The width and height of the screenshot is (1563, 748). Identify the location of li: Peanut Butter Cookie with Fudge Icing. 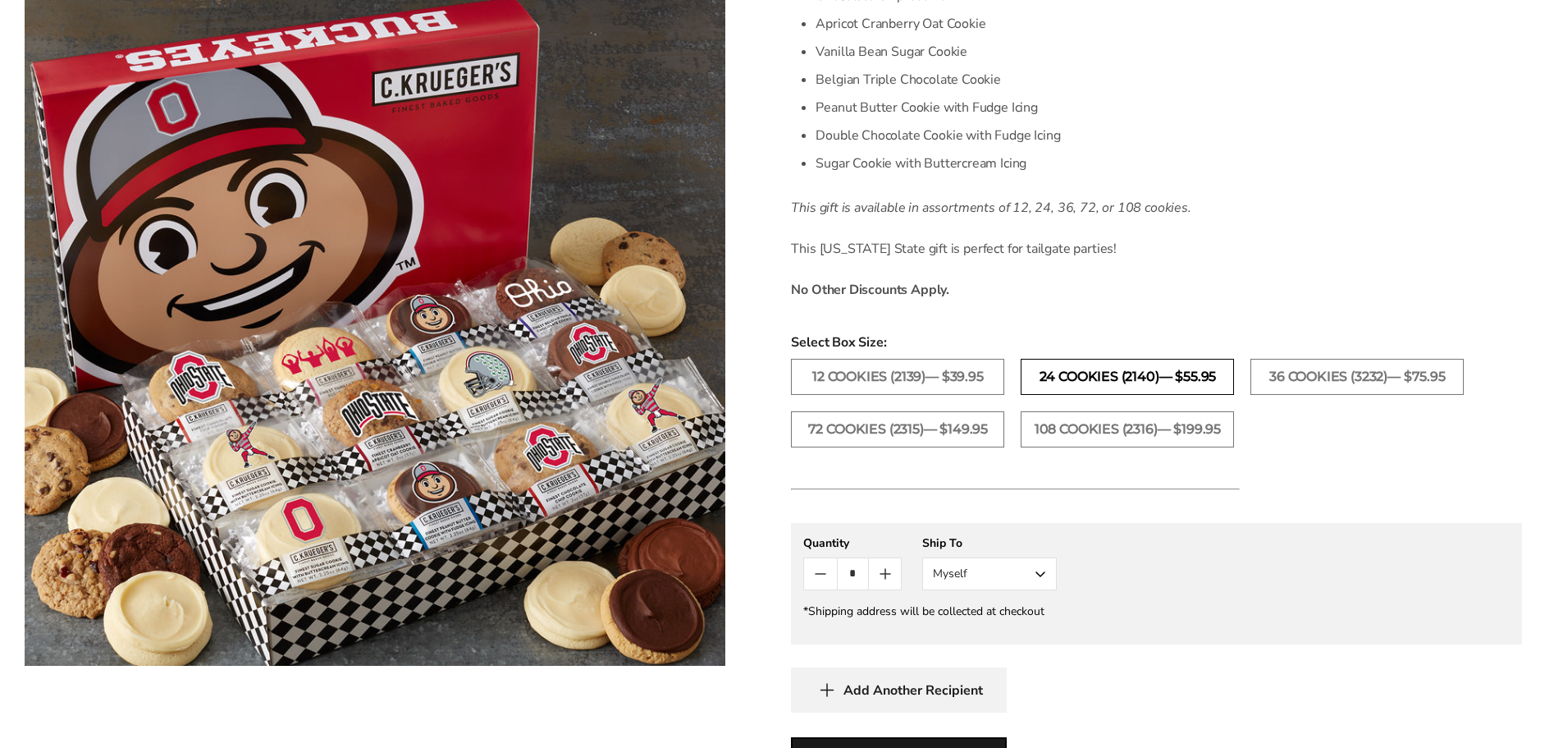
(1027, 107).